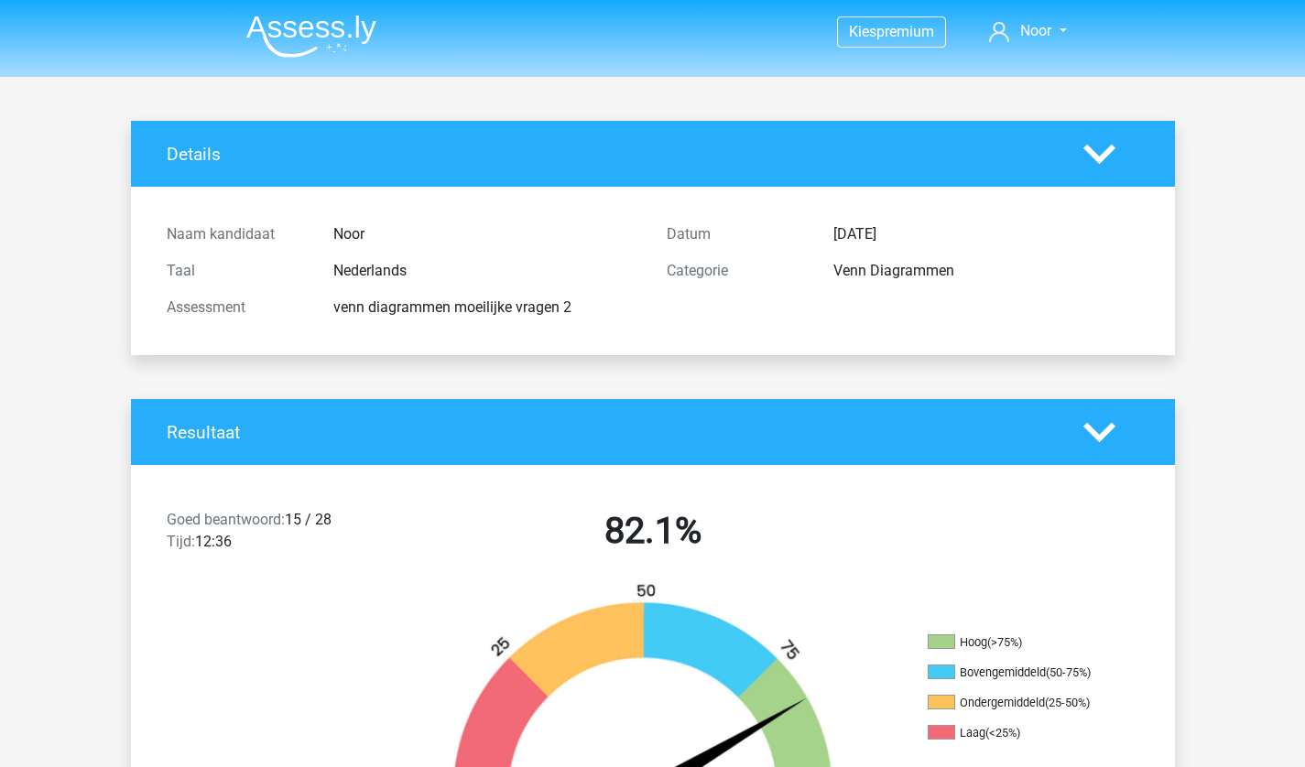 The height and width of the screenshot is (767, 1305). I want to click on li: Laag, so click(1019, 733).